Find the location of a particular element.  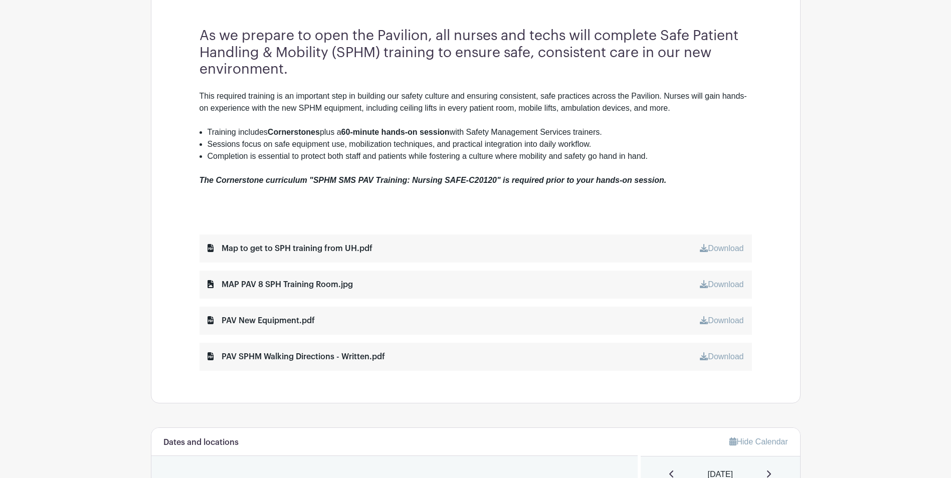

div: MAP PAV 8 SPH Training Room.jpg is located at coordinates (280, 285).